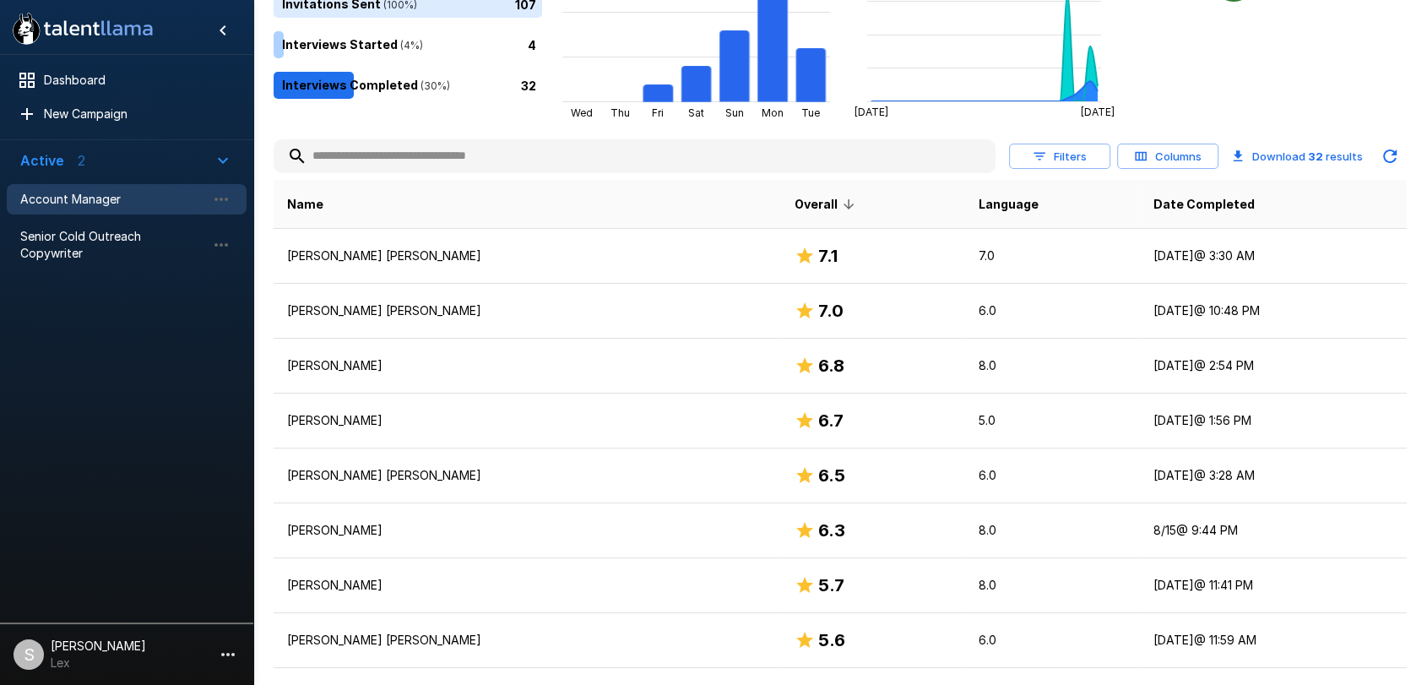 This screenshot has width=1427, height=685. What do you see at coordinates (832, 530) in the screenshot?
I see `h6: 6.3` at bounding box center [832, 530].